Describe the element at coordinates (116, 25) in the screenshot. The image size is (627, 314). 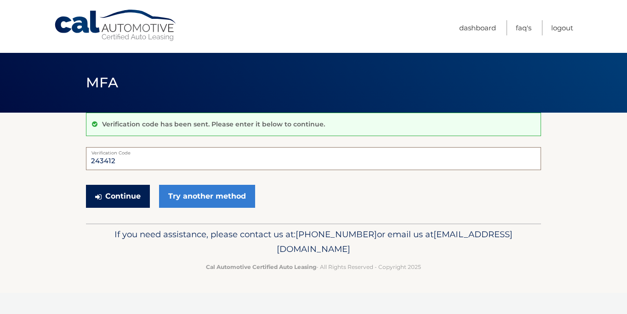
I see `a: Cal Automotive` at that location.